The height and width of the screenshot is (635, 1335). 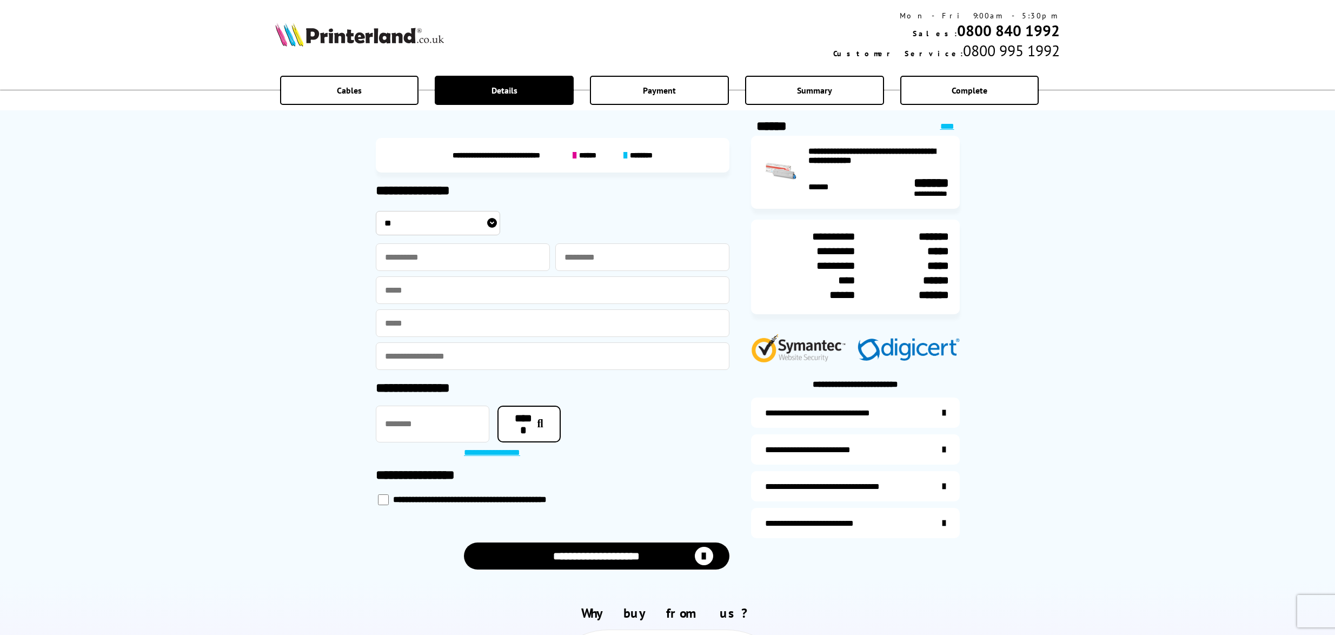 What do you see at coordinates (815, 90) in the screenshot?
I see `span: Summary` at bounding box center [815, 90].